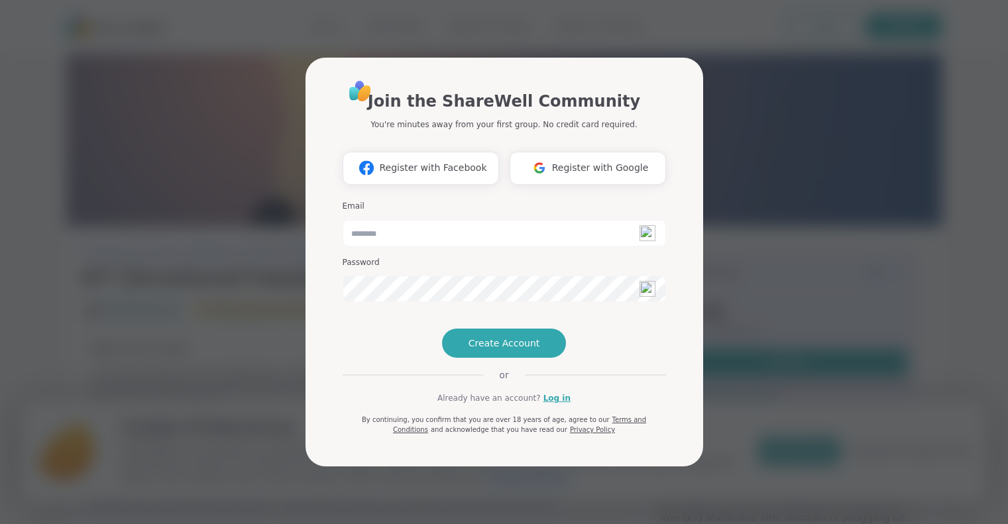  What do you see at coordinates (588, 168) in the screenshot?
I see `button: Register with Google` at bounding box center [588, 168].